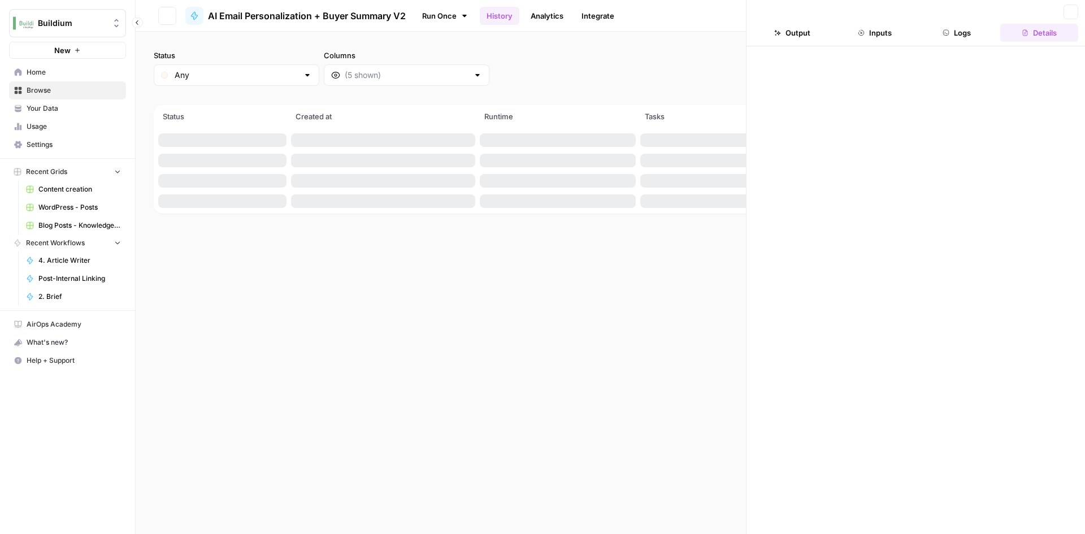 This screenshot has height=534, width=1085. What do you see at coordinates (67, 23) in the screenshot?
I see `button: Workspace: Buildium` at bounding box center [67, 23].